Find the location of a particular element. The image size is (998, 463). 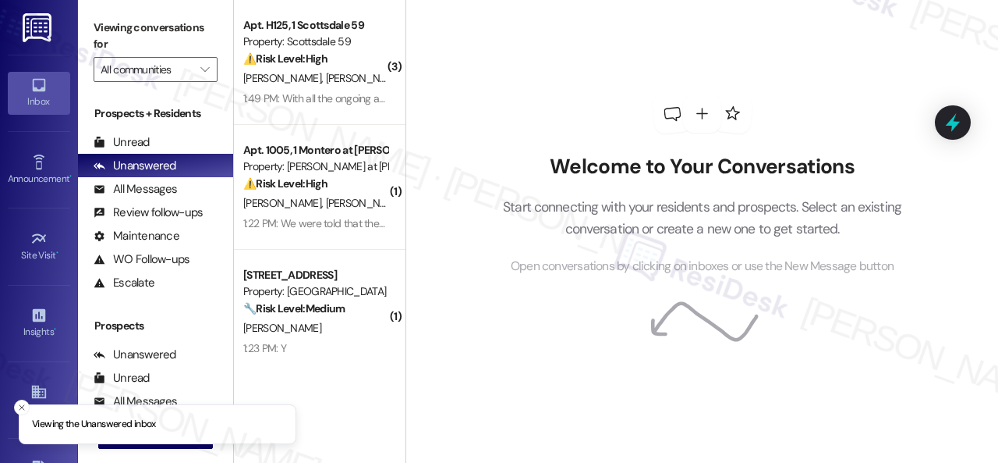

div: 1:23 PM: Y is located at coordinates (264, 348).